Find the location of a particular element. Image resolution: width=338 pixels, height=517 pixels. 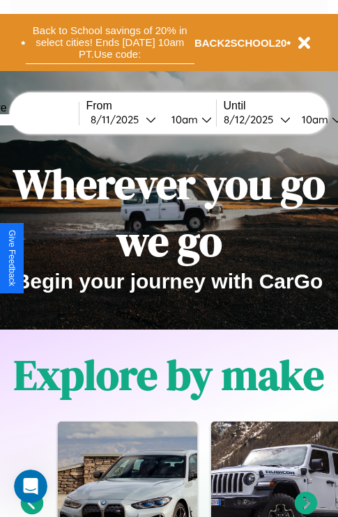

div: Give Feedback is located at coordinates (12, 258).